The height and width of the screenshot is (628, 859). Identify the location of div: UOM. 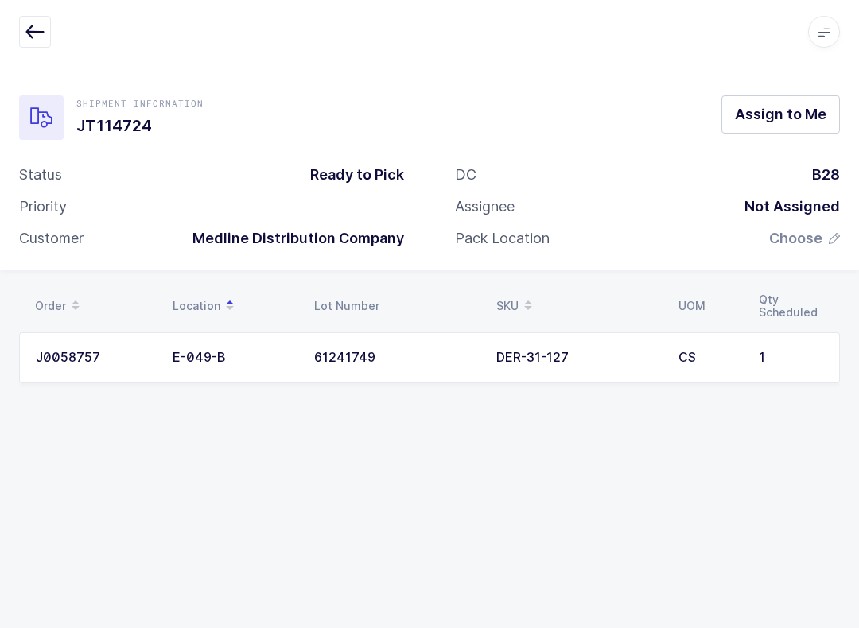
(709, 306).